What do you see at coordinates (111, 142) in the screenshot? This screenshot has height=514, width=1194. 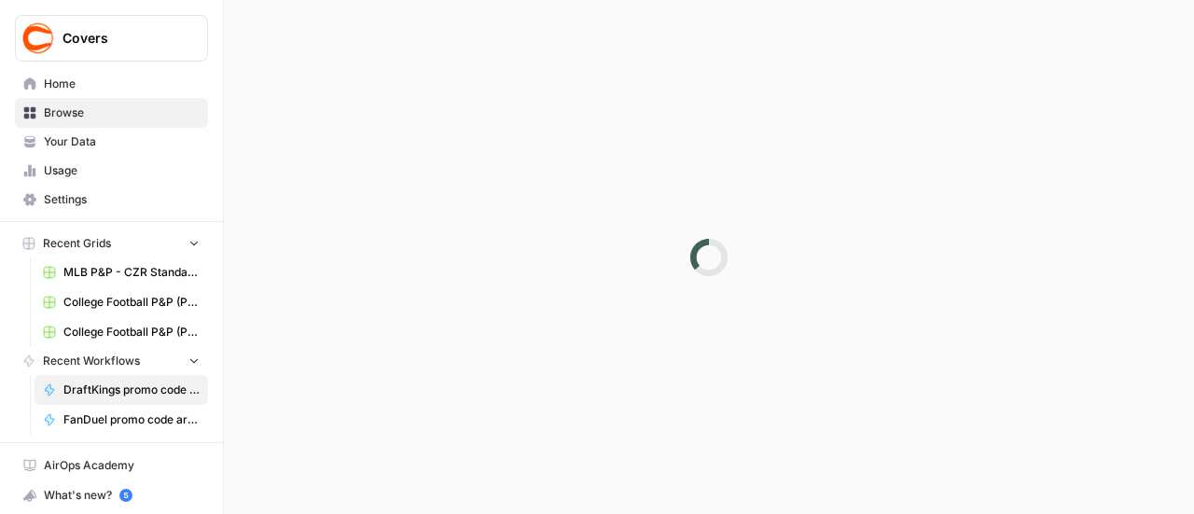 I see `a: Your Data` at bounding box center [111, 142].